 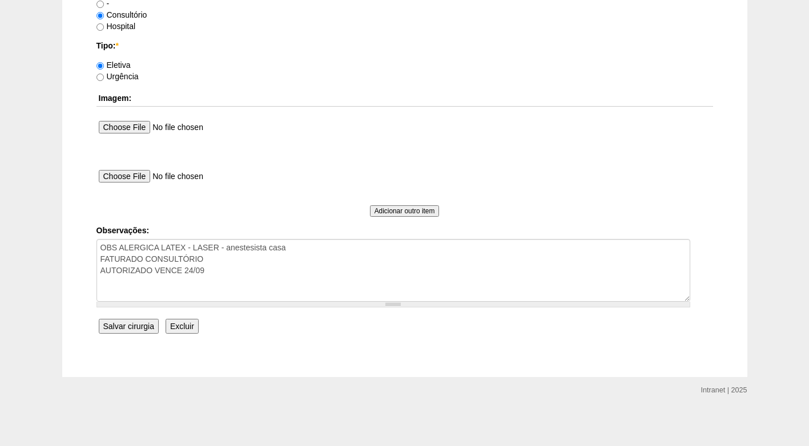 I want to click on input: Consultório, so click(x=100, y=15).